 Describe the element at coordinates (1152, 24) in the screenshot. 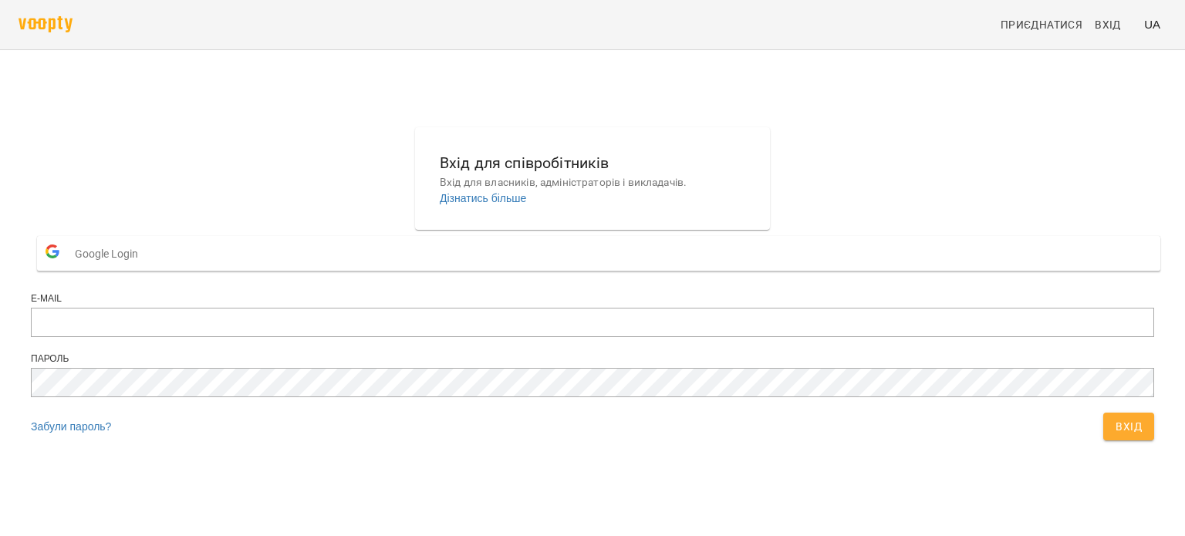

I see `button: UA` at that location.